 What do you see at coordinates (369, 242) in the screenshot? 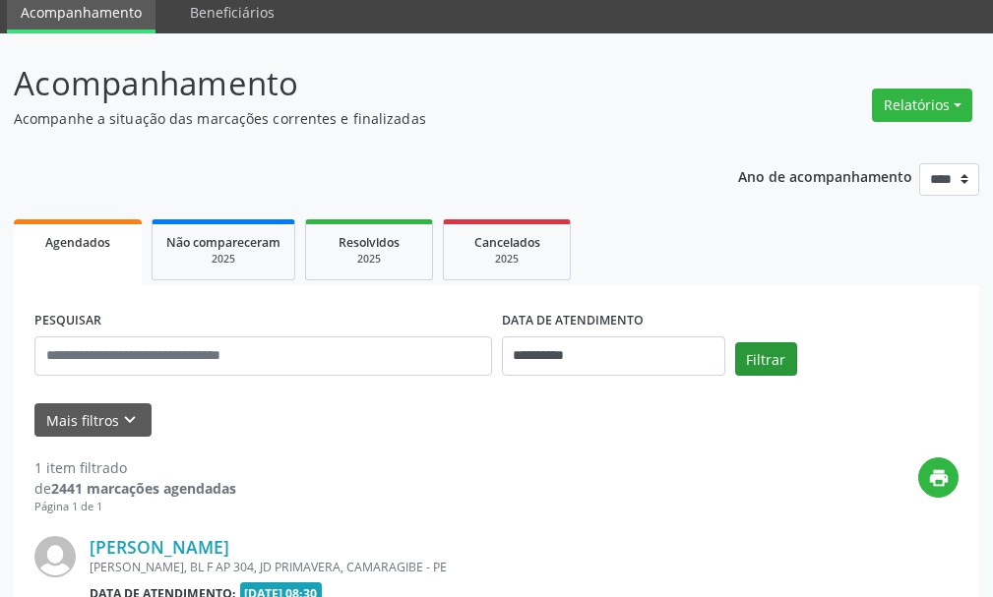
I see `span: Resolvidos` at bounding box center [369, 242].